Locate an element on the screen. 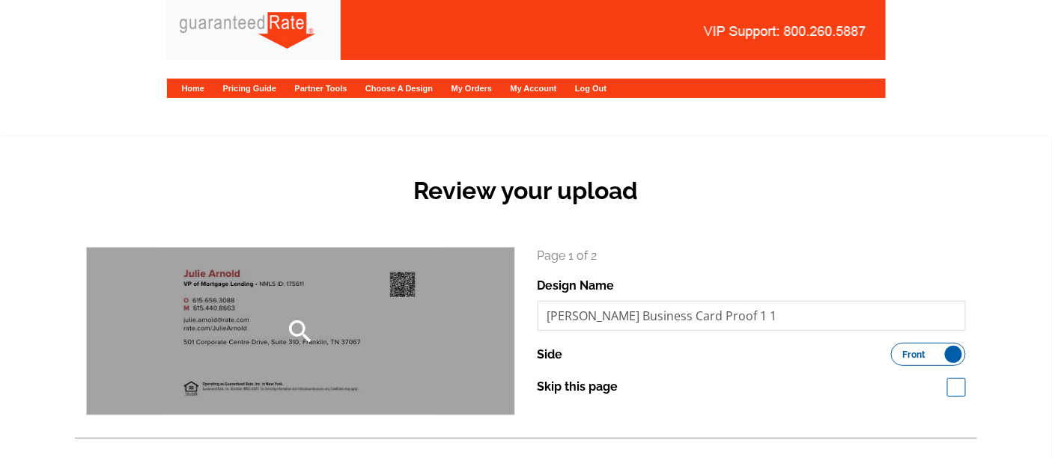  a: Log Out is located at coordinates (591, 88).